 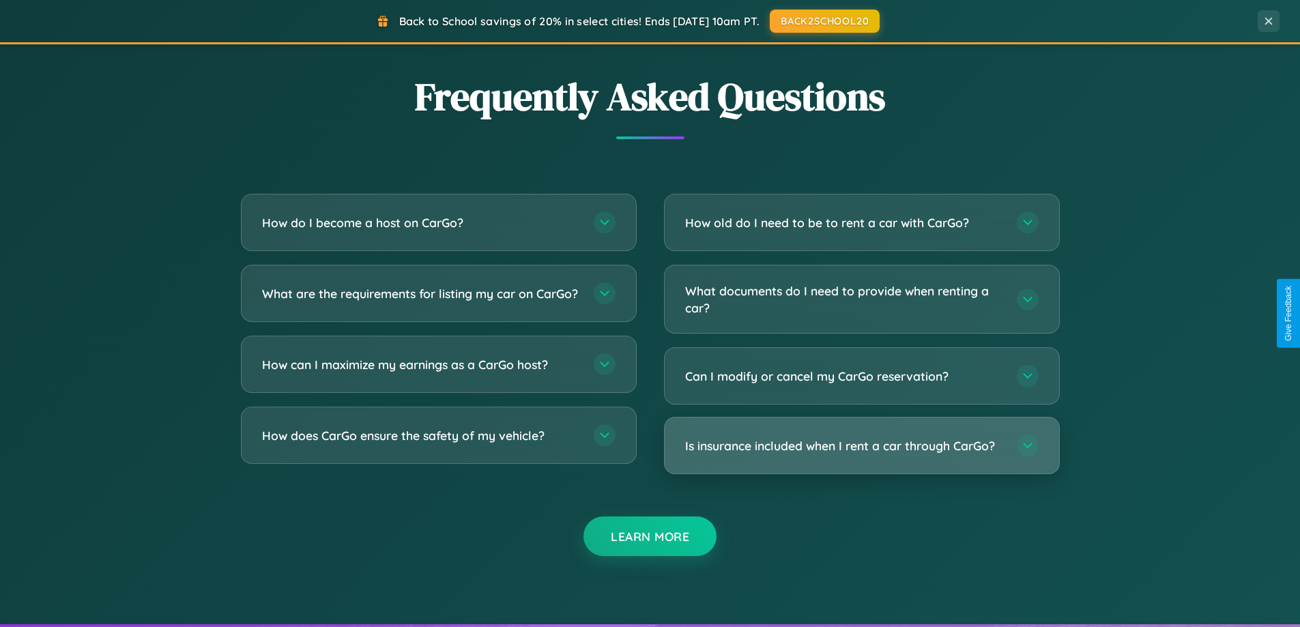 What do you see at coordinates (844, 446) in the screenshot?
I see `h3: Is insurance included when I rent a car through CarGo?` at bounding box center [844, 446].